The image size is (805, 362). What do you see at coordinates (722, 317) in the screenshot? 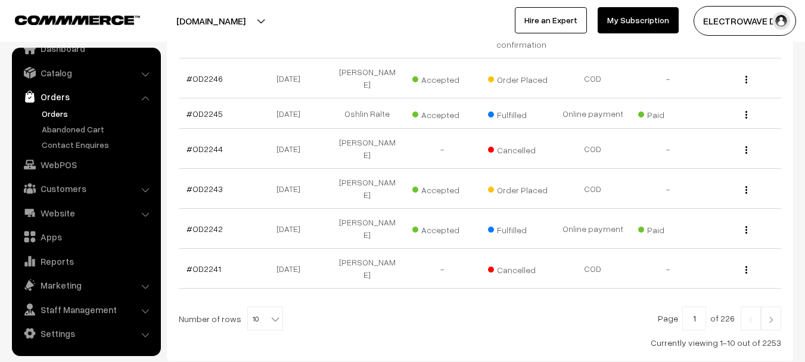
I see `span: of 226` at bounding box center [722, 317].